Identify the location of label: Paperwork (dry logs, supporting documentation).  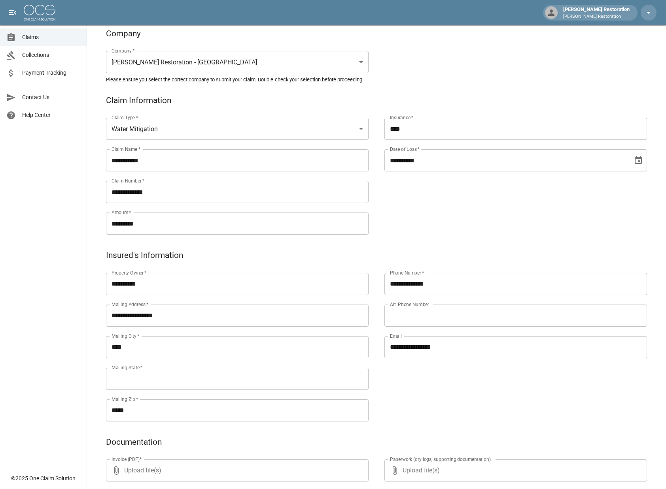
(440, 459).